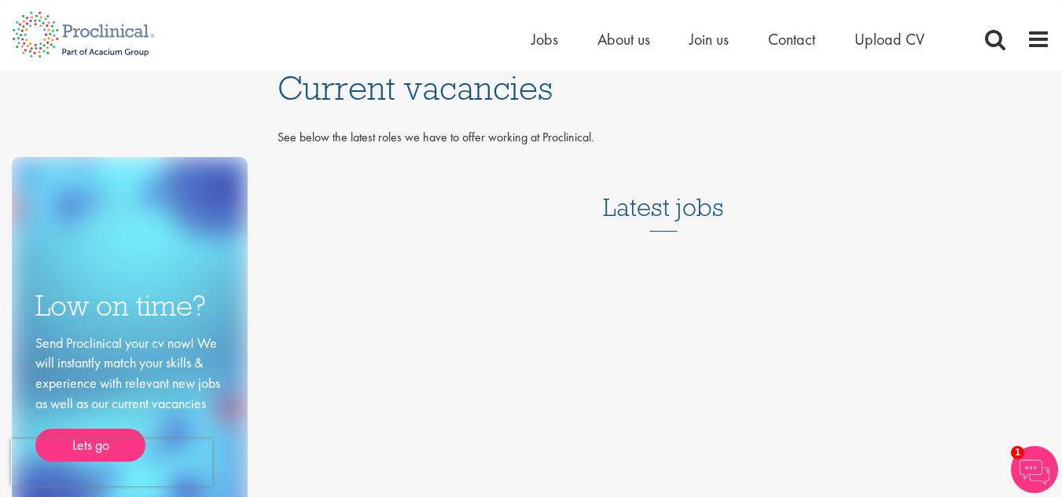 The image size is (1062, 497). I want to click on span: Join us, so click(709, 39).